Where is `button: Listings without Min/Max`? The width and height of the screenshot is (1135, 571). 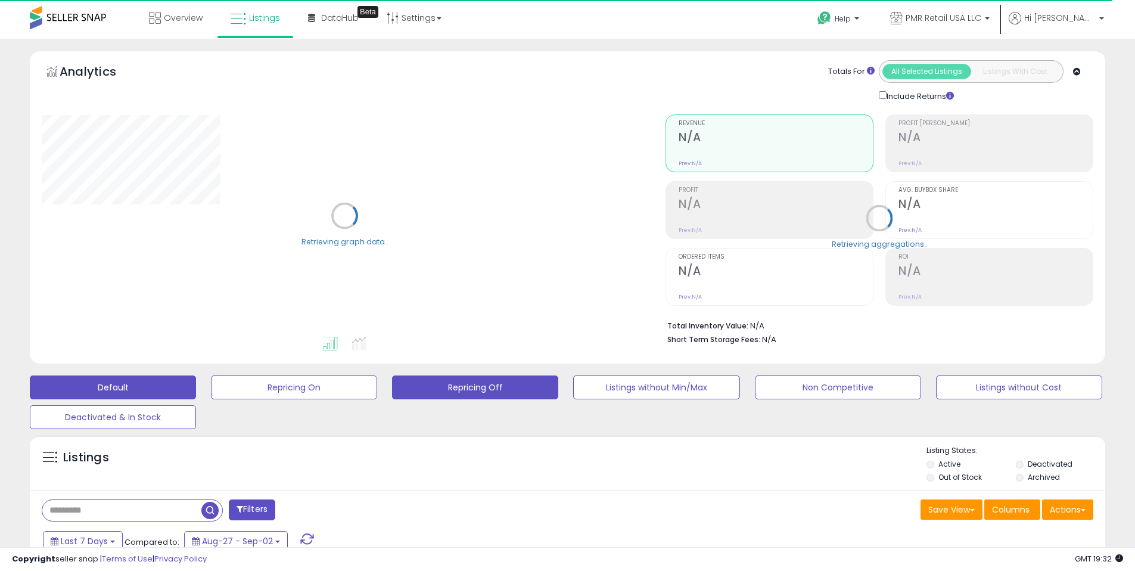 button: Listings without Min/Max is located at coordinates (656, 387).